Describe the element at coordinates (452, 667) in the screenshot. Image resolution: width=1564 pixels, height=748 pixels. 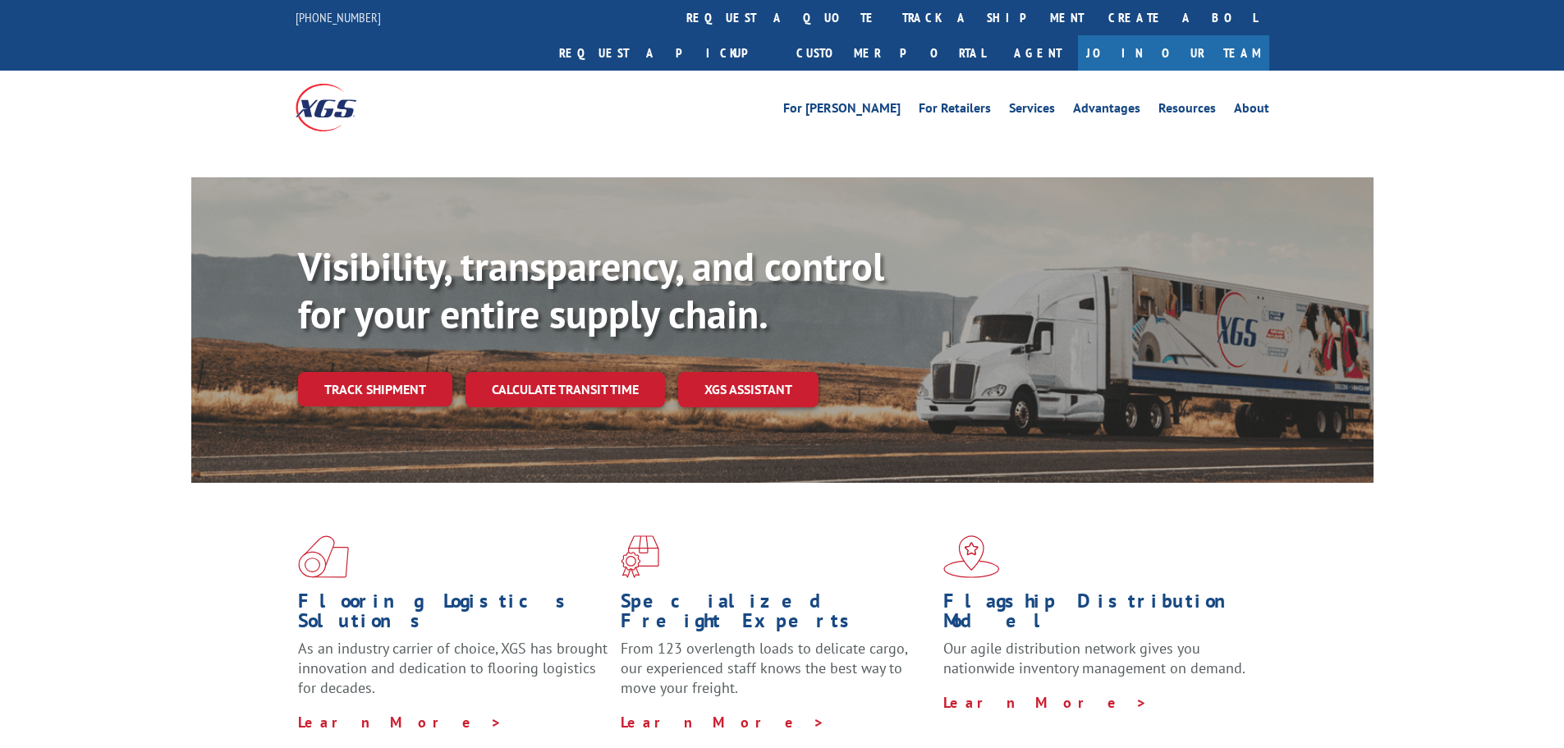
I see `span: As an industry carrier of choice, XGS has brought innovation and dedication to flooring logistics...` at that location.